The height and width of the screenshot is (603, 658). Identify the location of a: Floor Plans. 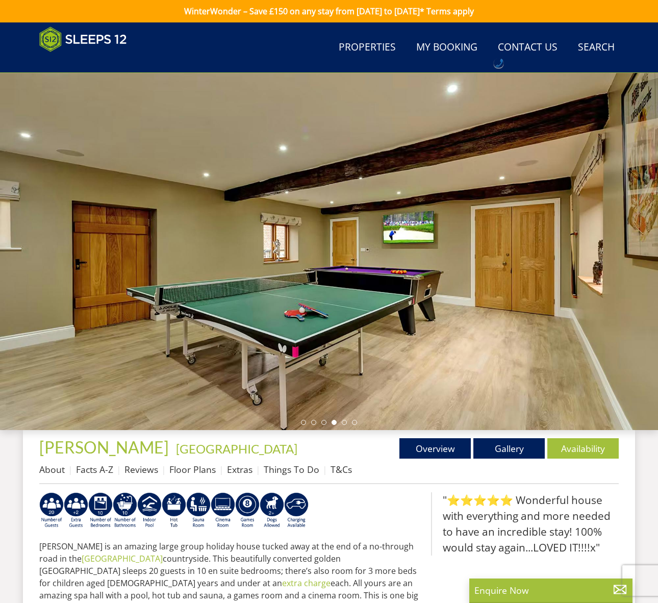
(192, 469).